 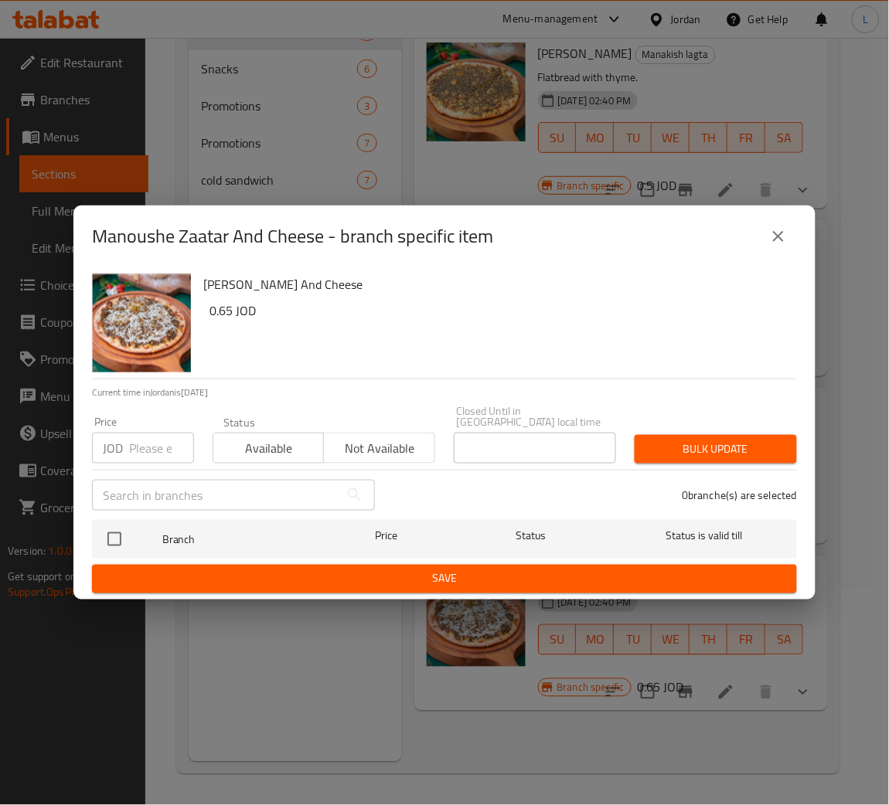 I want to click on span: Branch, so click(x=243, y=539).